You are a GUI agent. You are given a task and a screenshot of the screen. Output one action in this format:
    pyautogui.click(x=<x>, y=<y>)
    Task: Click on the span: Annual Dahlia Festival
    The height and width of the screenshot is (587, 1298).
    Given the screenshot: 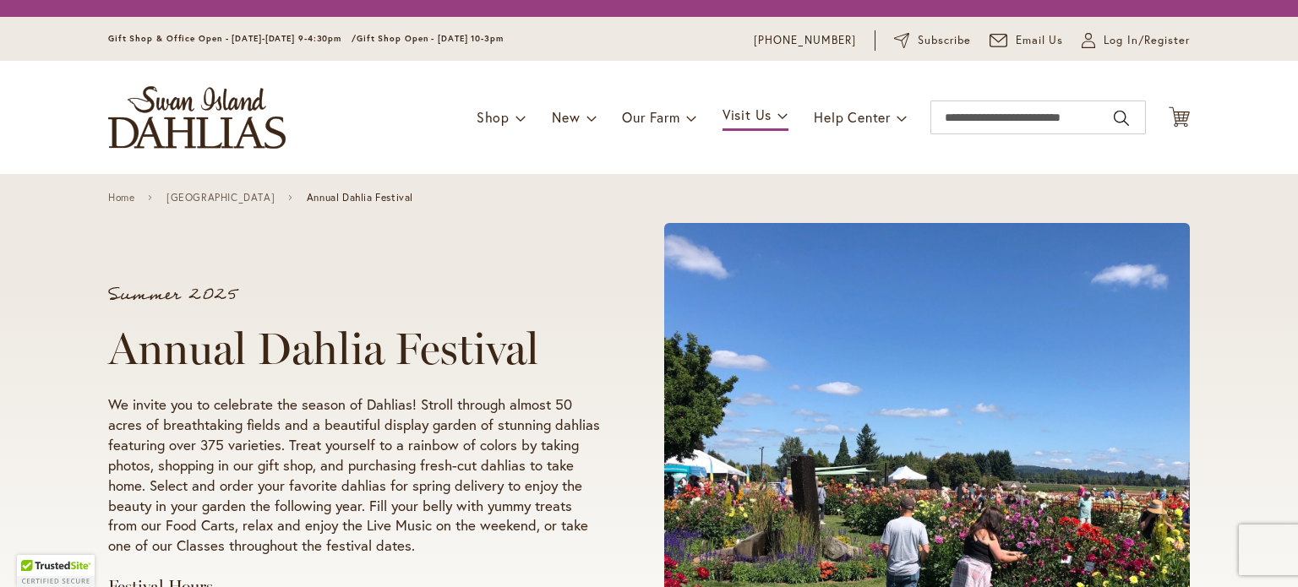 What is the action you would take?
    pyautogui.click(x=360, y=198)
    